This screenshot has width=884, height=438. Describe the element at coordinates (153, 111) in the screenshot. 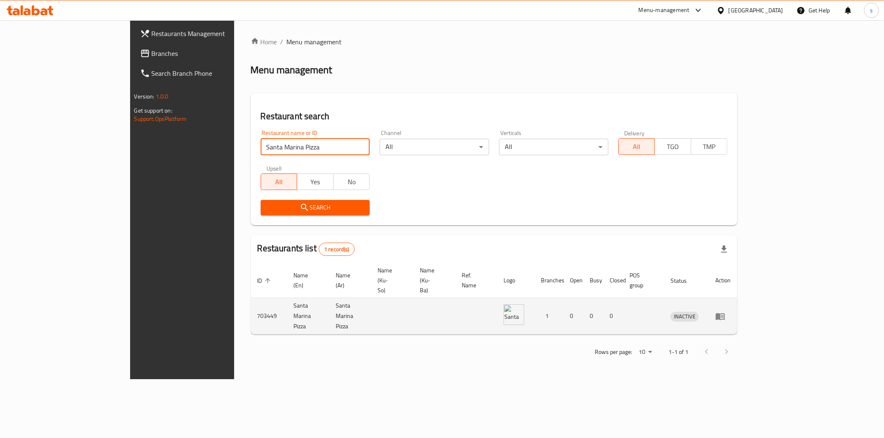

I see `span: Get support on:` at that location.